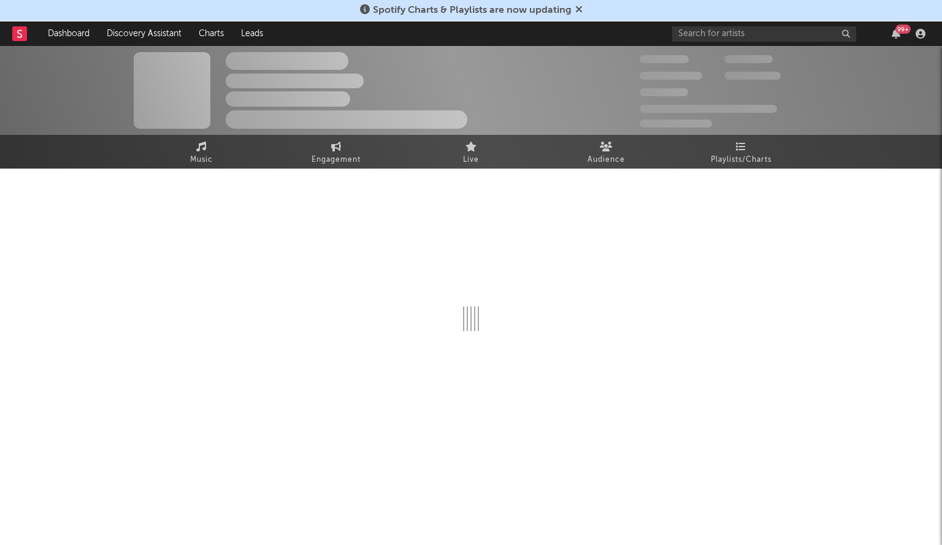 This screenshot has height=545, width=942. What do you see at coordinates (201, 151) in the screenshot?
I see `a: Music` at bounding box center [201, 151].